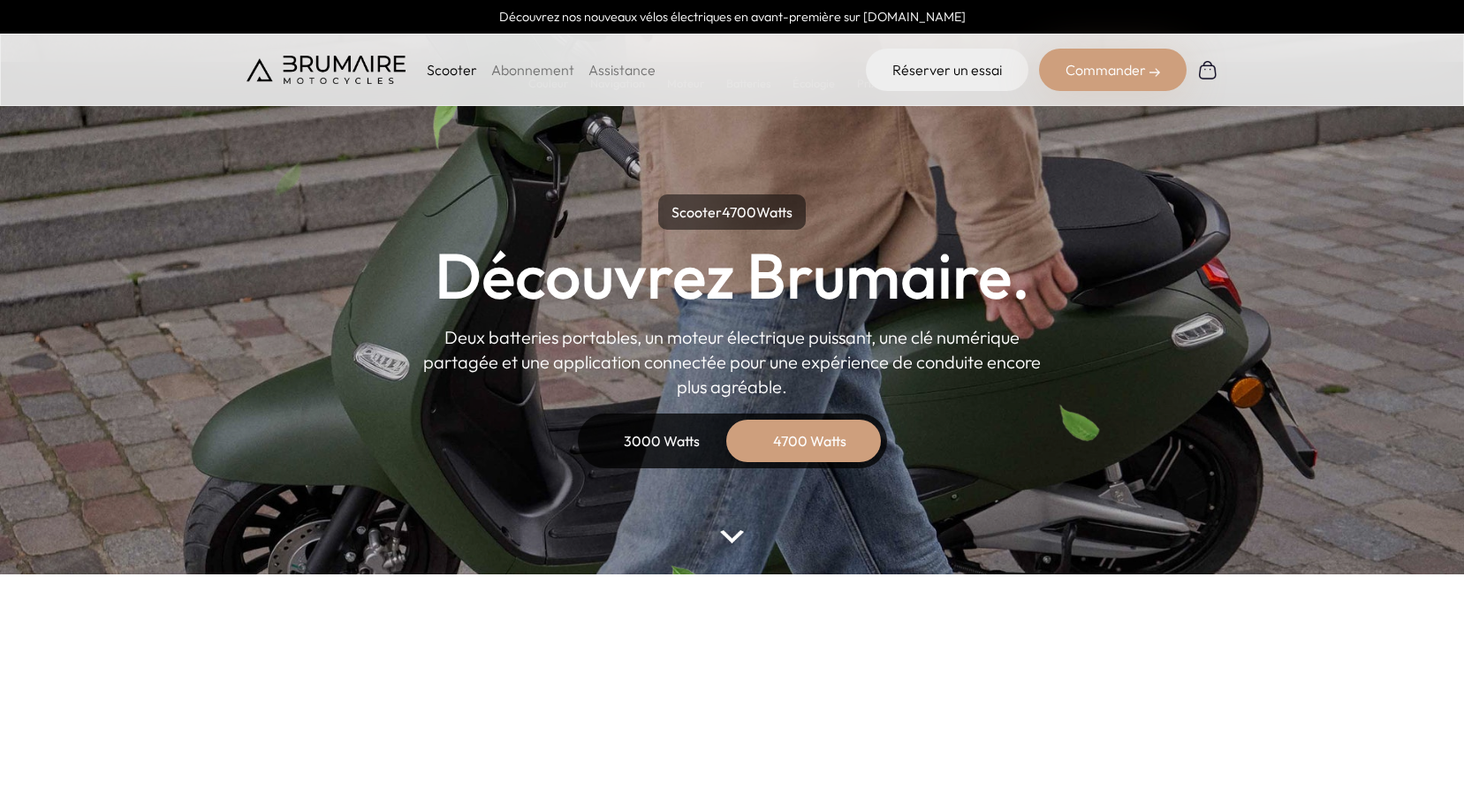  Describe the element at coordinates (947, 70) in the screenshot. I see `a: Réserver un essai` at that location.